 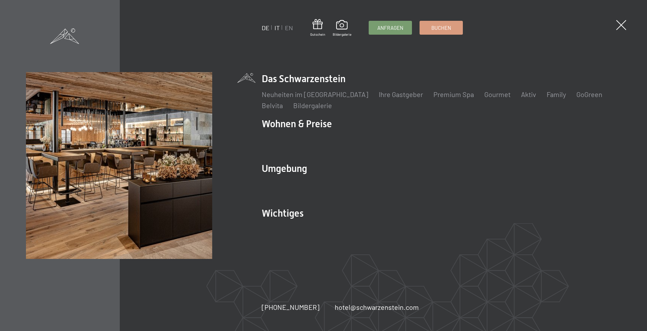 I want to click on a: Gourmet, so click(x=497, y=94).